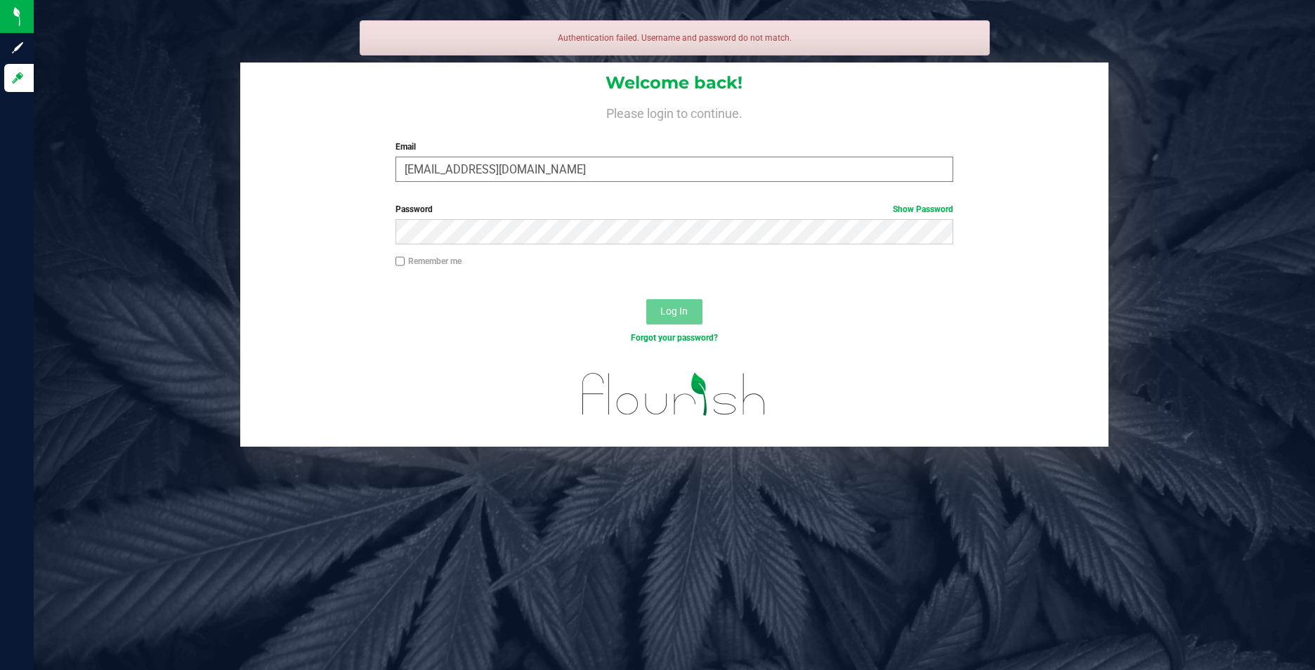 The width and height of the screenshot is (1315, 670). What do you see at coordinates (414, 209) in the screenshot?
I see `span: Password` at bounding box center [414, 209].